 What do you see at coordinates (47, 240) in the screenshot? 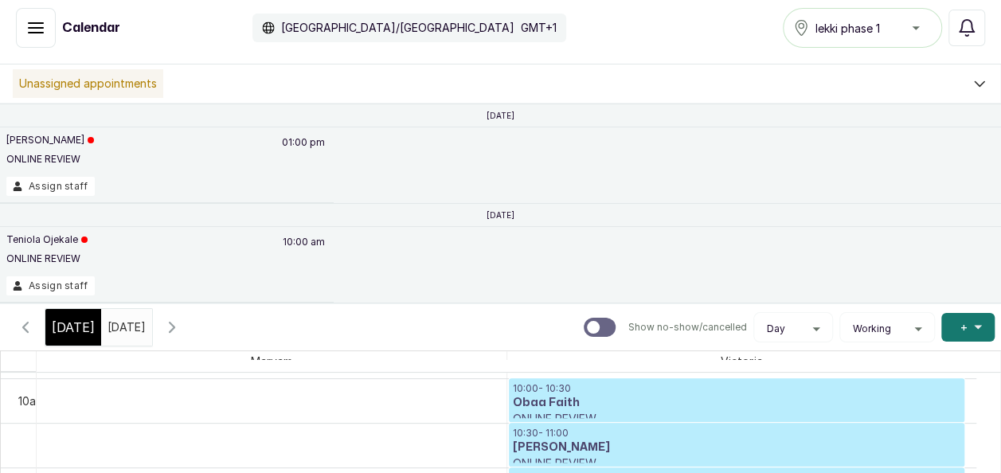
I see `p: Teniola Ojekale` at bounding box center [47, 240].